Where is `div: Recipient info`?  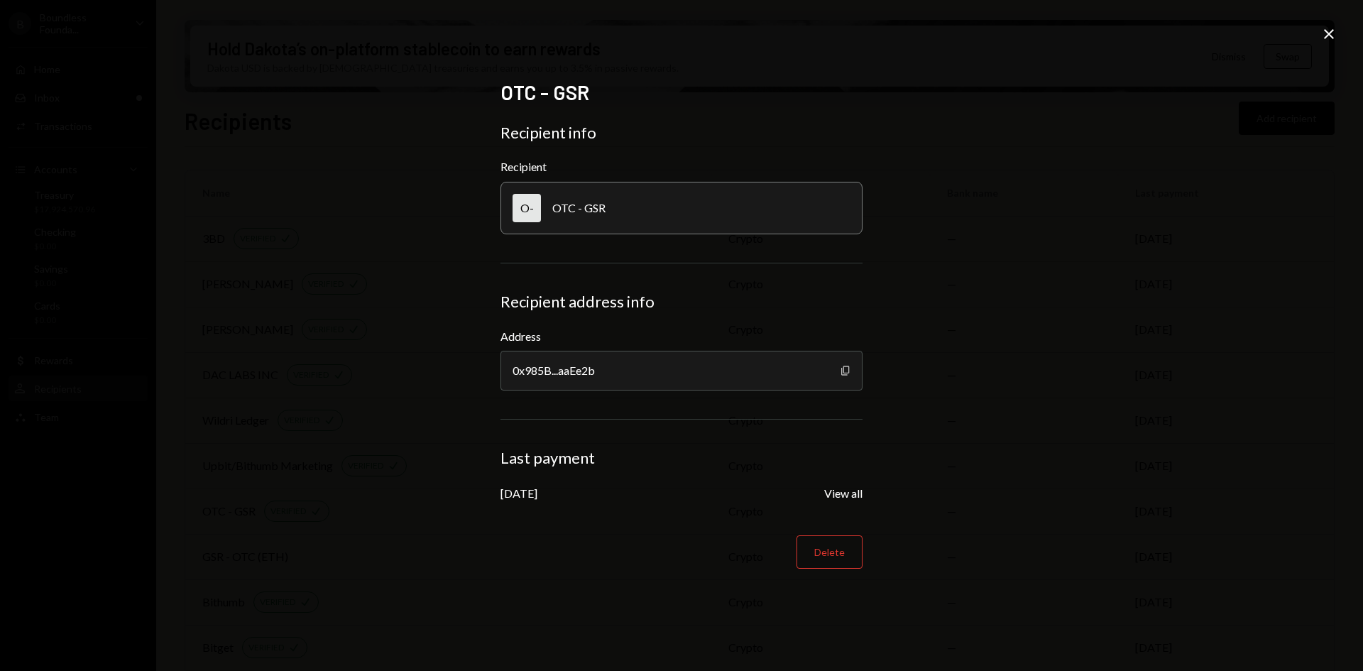 div: Recipient info is located at coordinates (682, 133).